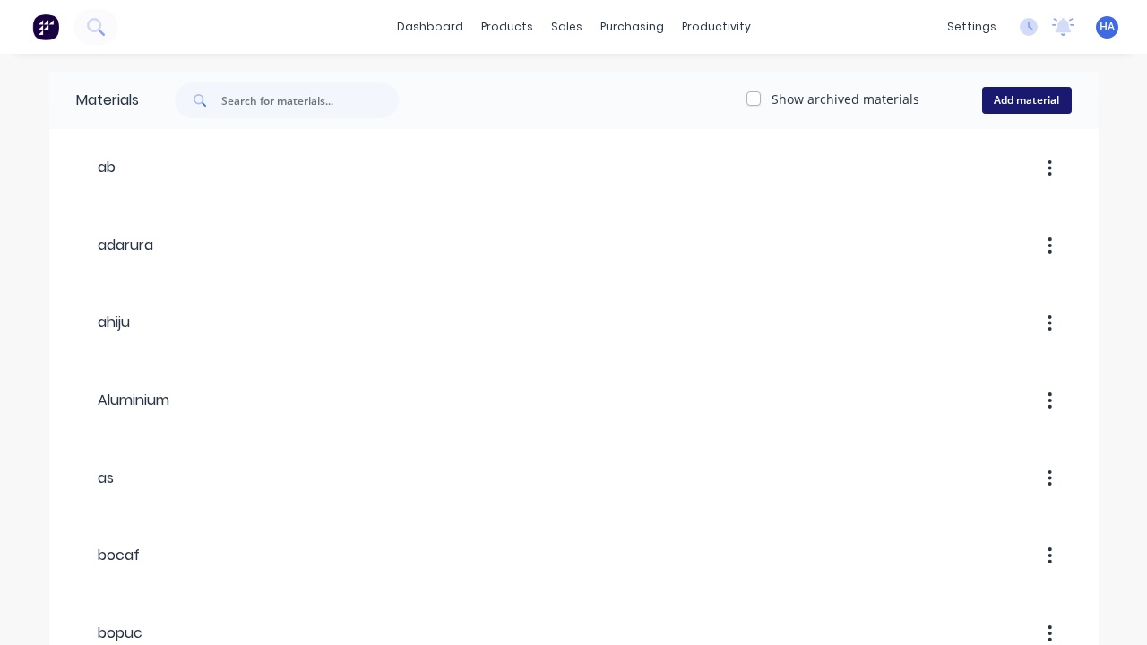  I want to click on span: HA, so click(1107, 27).